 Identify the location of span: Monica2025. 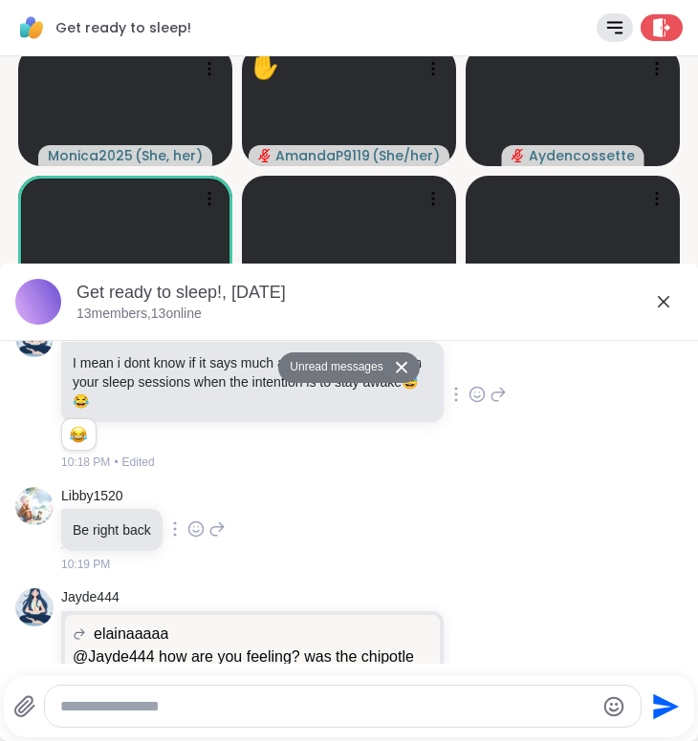
(90, 156).